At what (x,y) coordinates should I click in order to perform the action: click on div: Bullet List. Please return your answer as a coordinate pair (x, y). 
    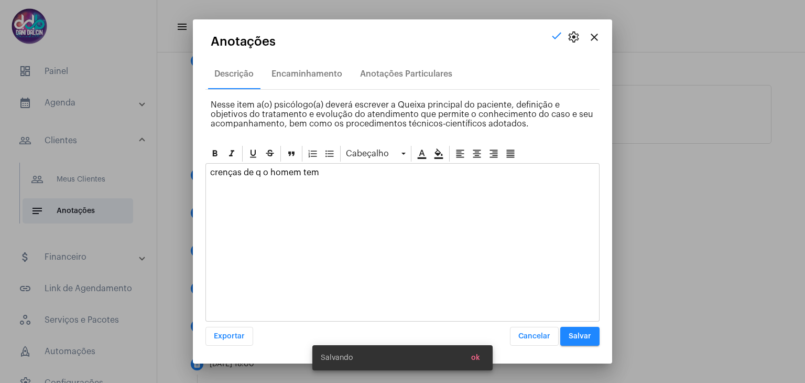
    Looking at the image, I should click on (330, 154).